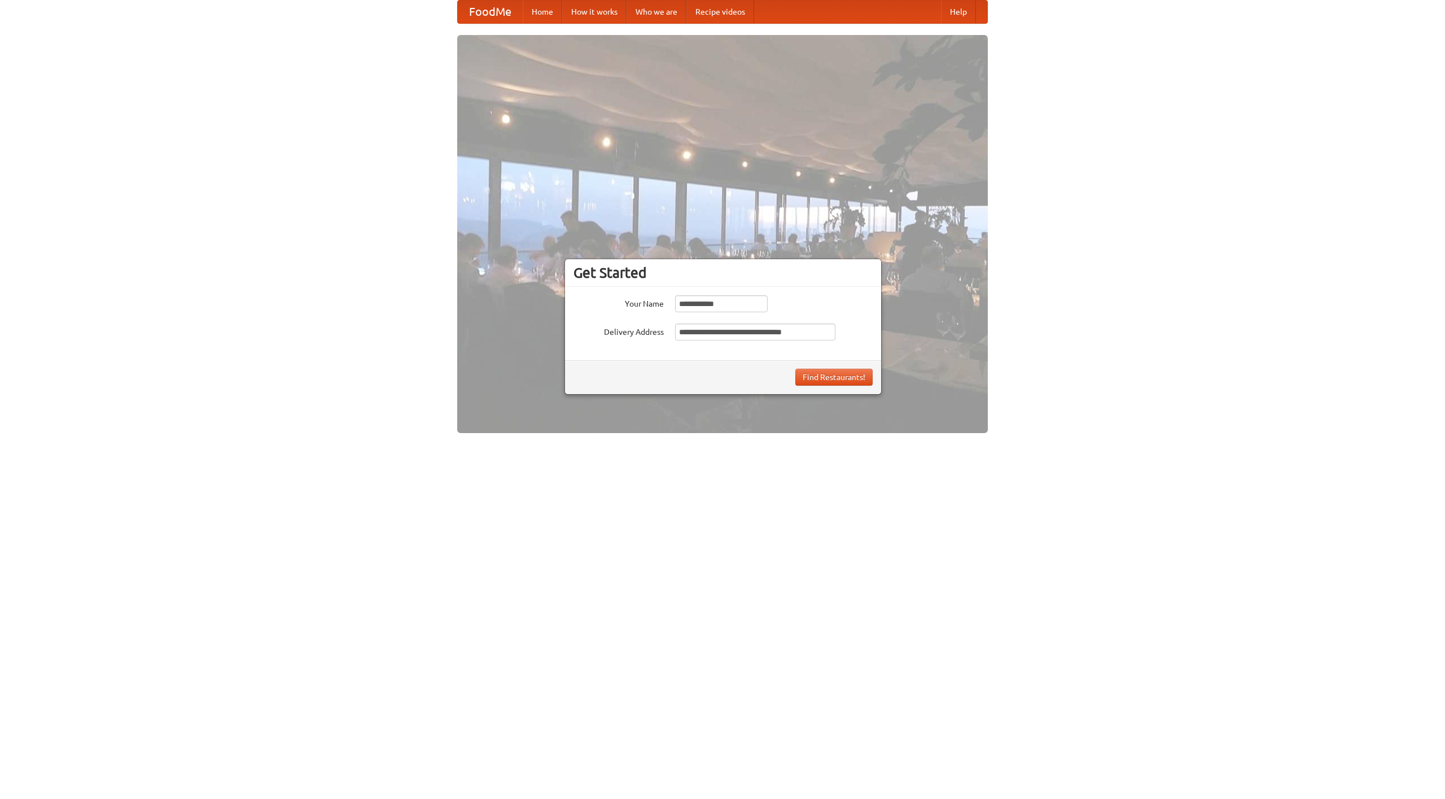  I want to click on a: Help, so click(959, 12).